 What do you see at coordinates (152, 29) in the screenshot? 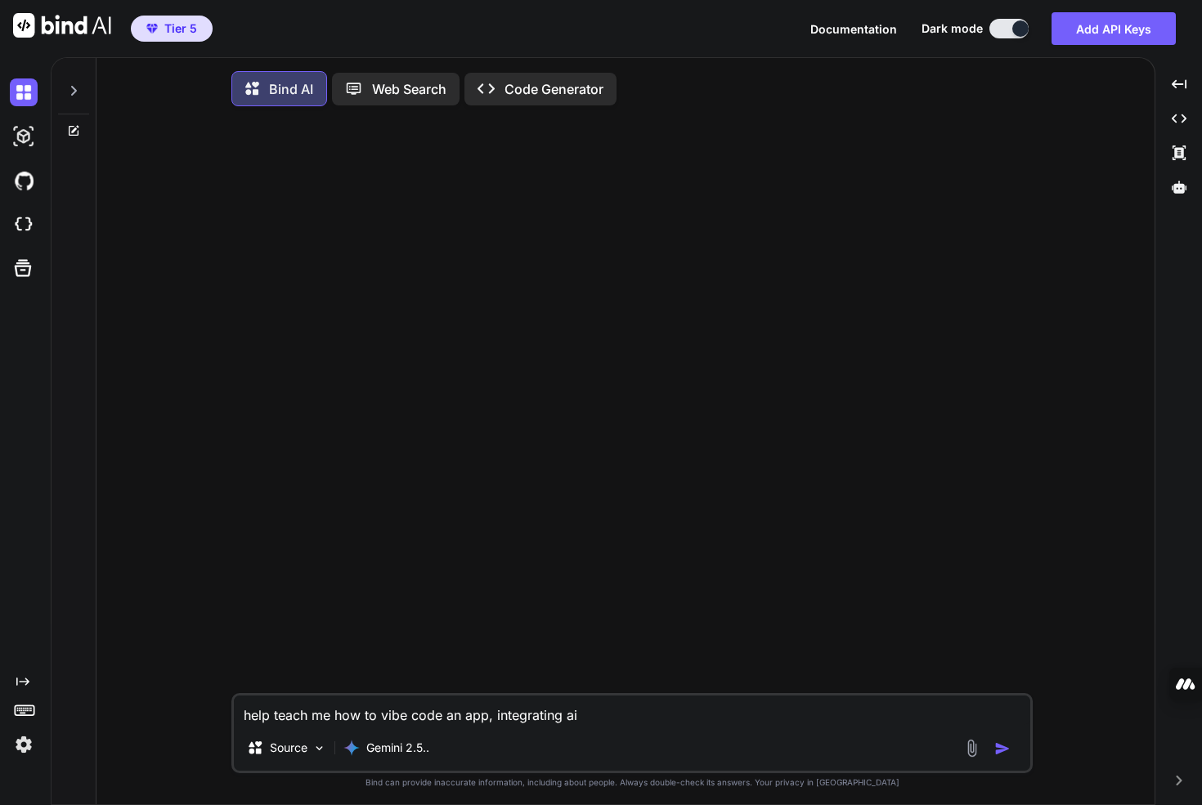
I see `img: premium` at bounding box center [152, 29].